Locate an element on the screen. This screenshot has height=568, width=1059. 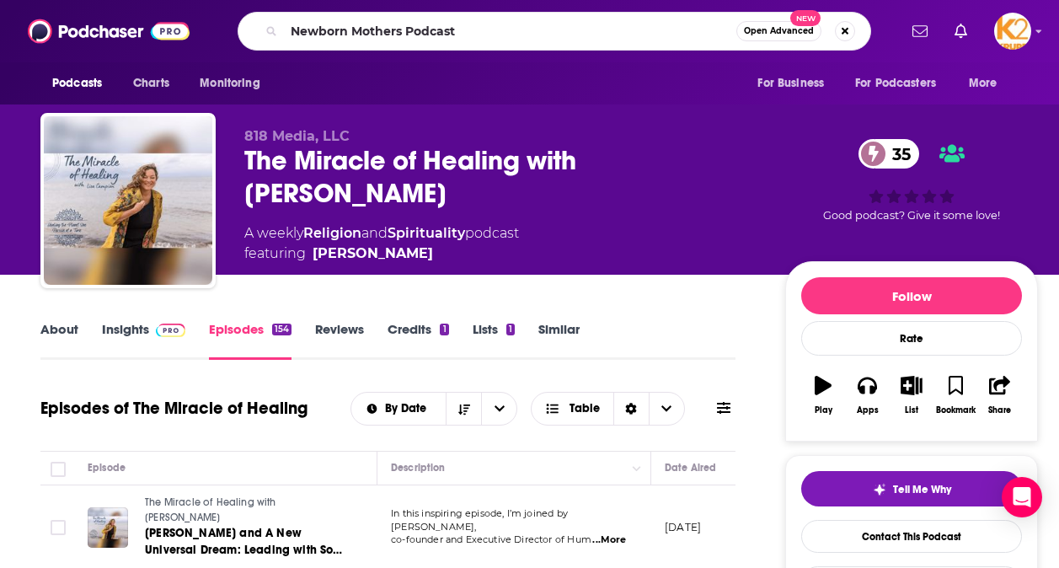
img: Podchaser - Follow, Share and Rate Podcasts is located at coordinates (109, 31).